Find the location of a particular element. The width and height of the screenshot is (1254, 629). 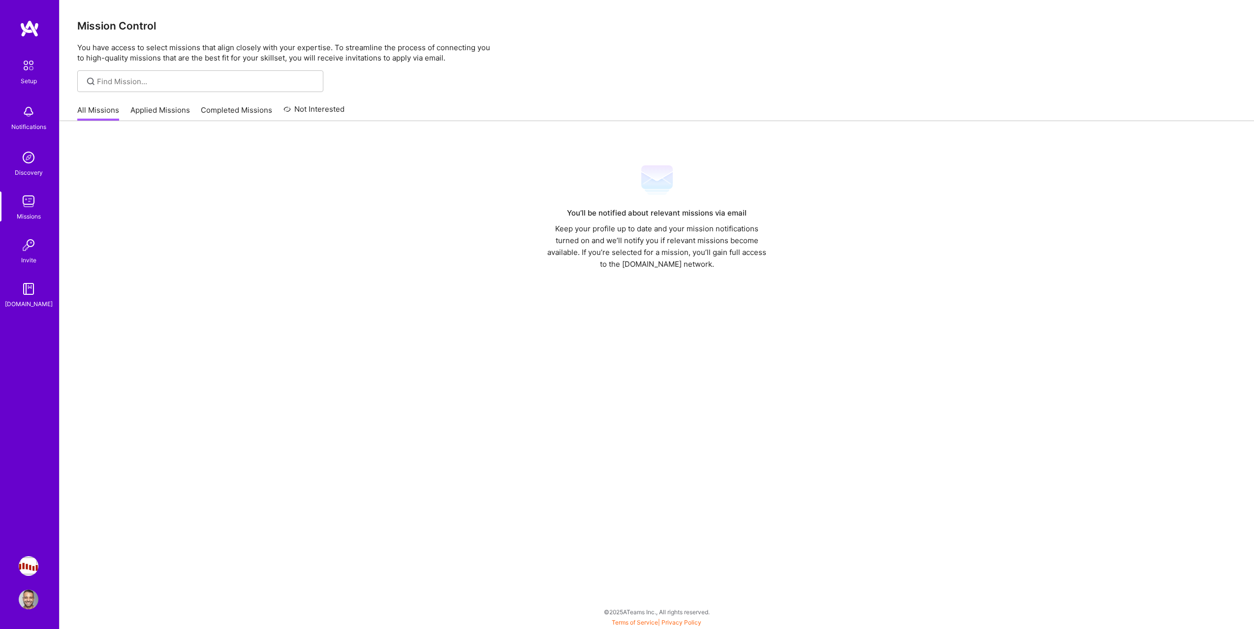

div: Notifications is located at coordinates (29, 126).